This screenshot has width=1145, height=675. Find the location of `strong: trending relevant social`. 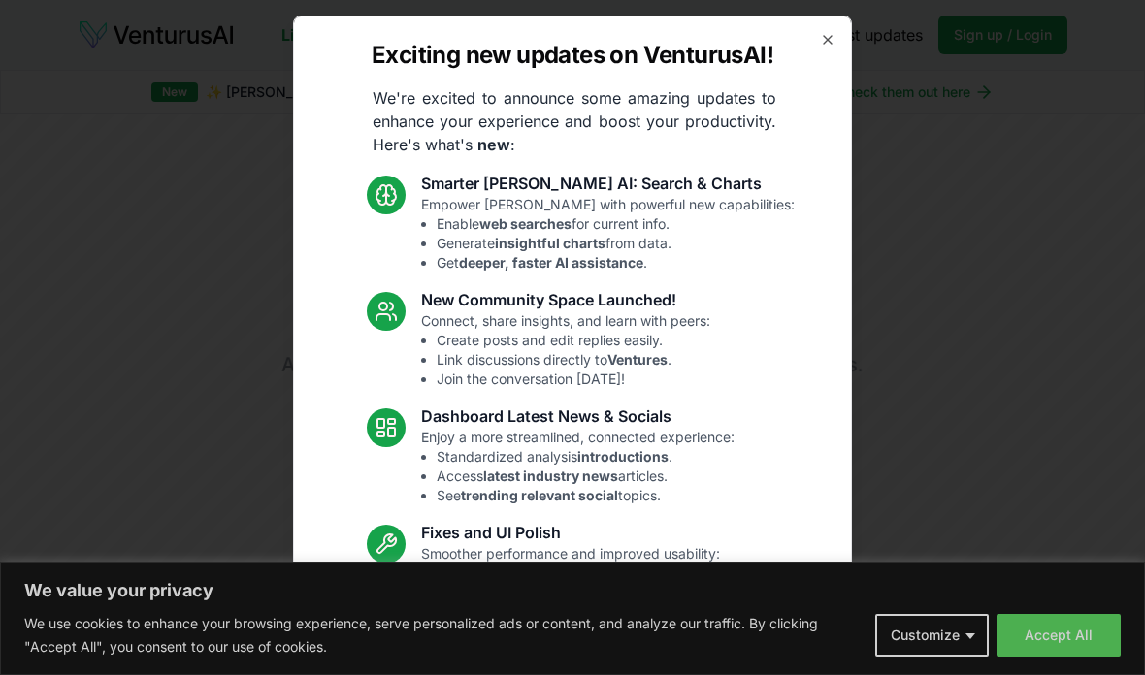

strong: trending relevant social is located at coordinates (540, 495).